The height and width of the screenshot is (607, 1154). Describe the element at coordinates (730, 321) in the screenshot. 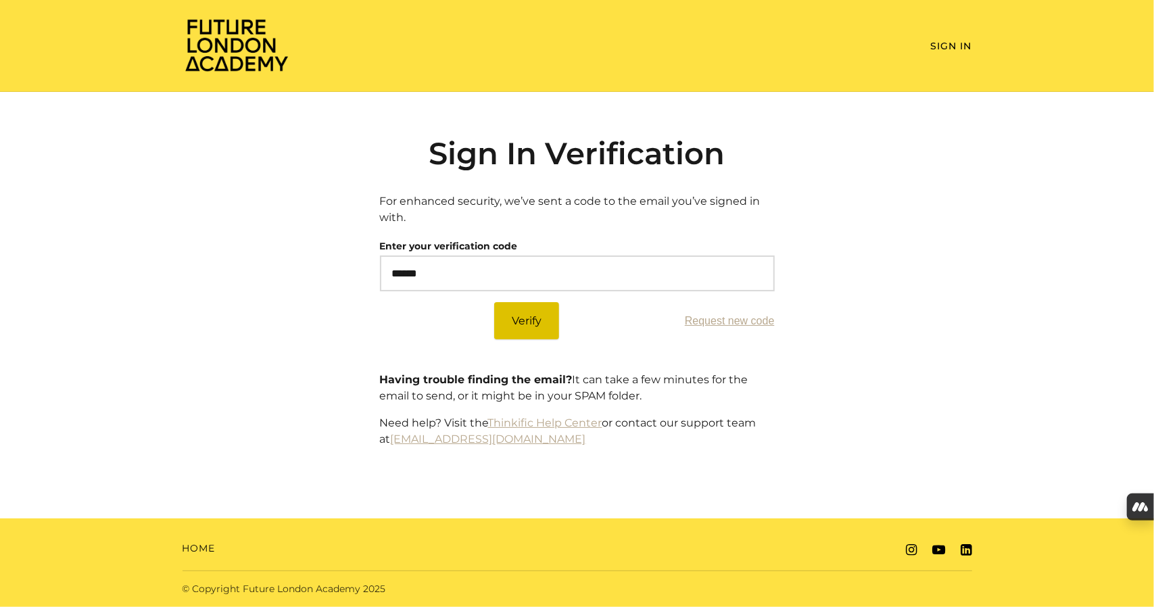

I see `button: Request new code` at that location.